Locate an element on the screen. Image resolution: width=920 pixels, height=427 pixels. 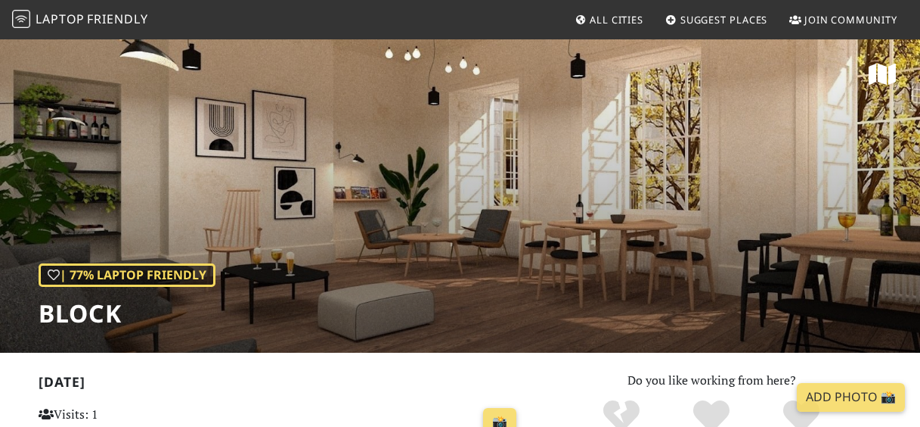
div: | 77% Laptop Friendly is located at coordinates (127, 275).